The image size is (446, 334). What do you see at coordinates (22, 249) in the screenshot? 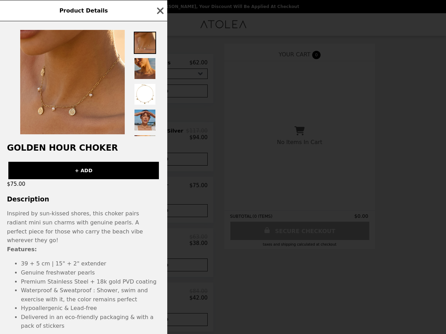
I see `strong: Features:` at bounding box center [22, 249].